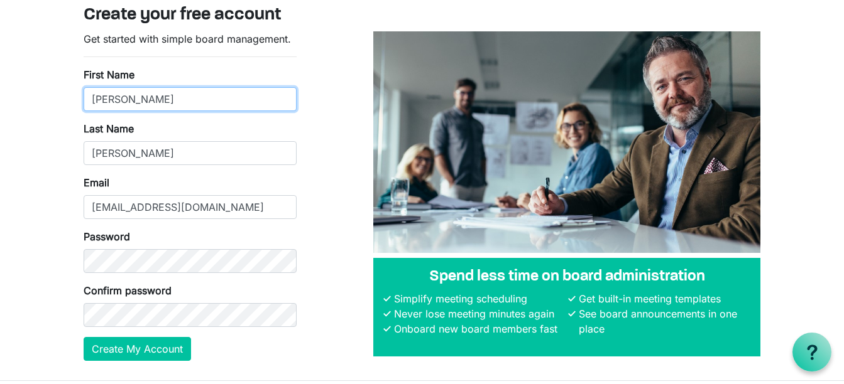 The height and width of the screenshot is (384, 844). I want to click on li: Never lose meeting minutes again, so click(478, 314).